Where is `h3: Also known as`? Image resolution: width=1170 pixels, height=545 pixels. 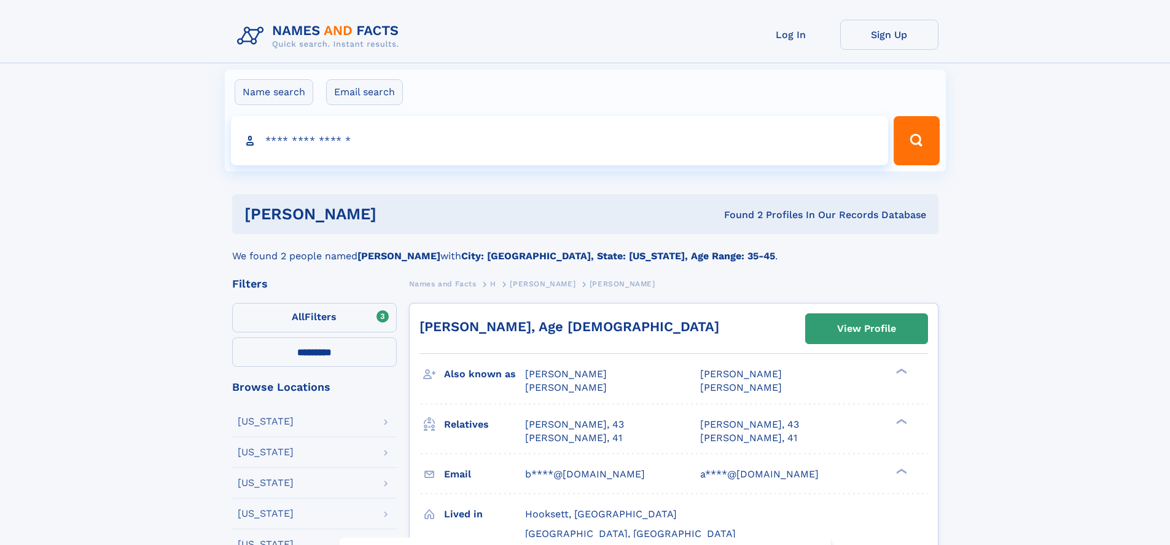 h3: Also known as is located at coordinates (485, 374).